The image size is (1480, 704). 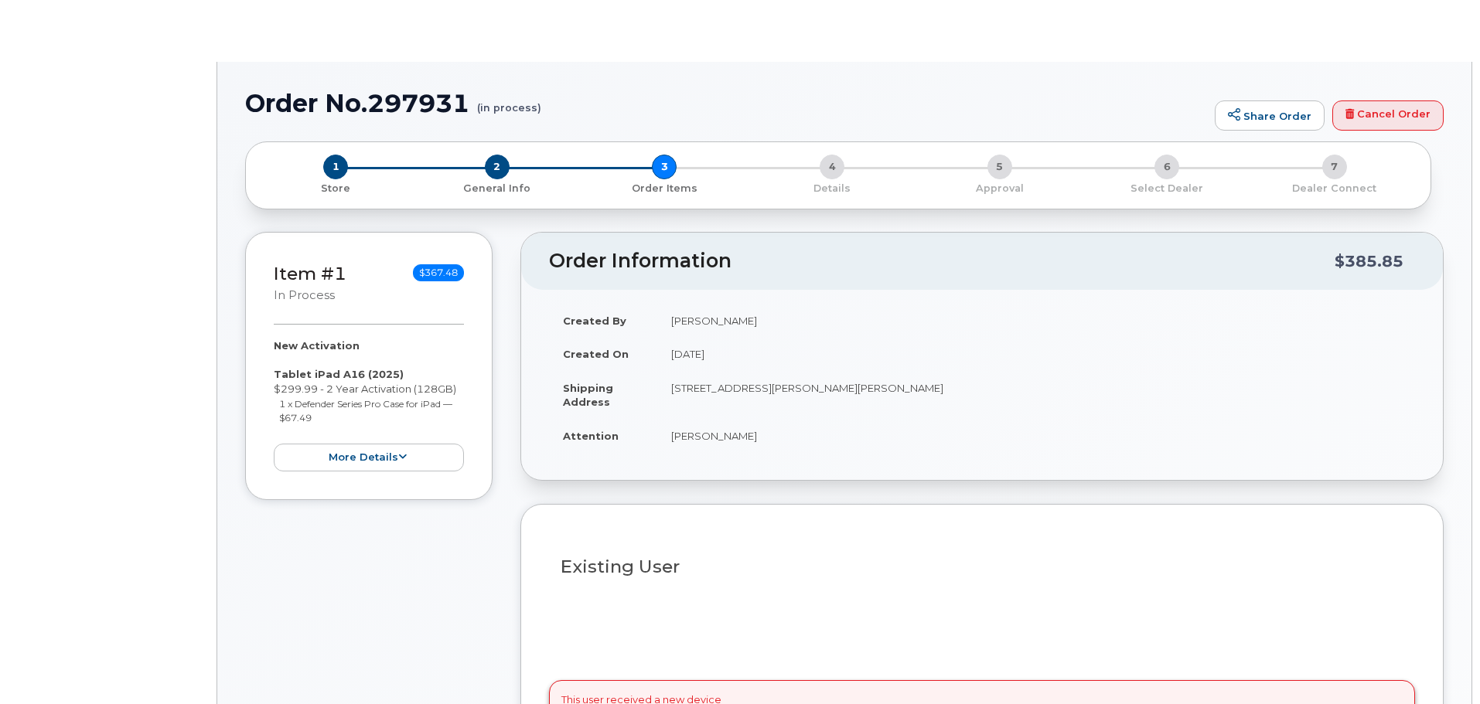 I want to click on small: in process, so click(x=304, y=295).